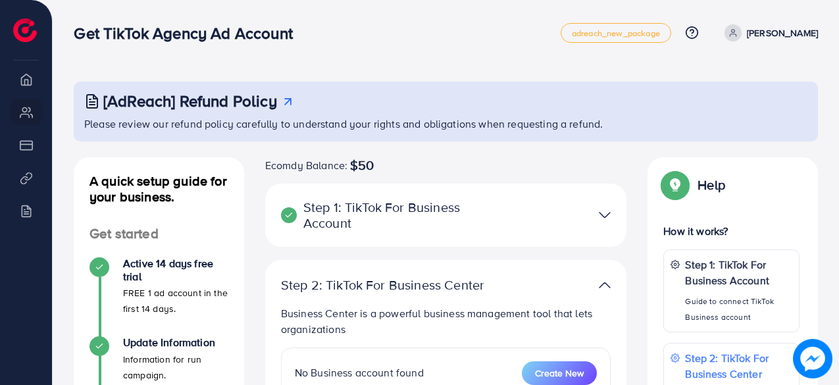  What do you see at coordinates (446, 321) in the screenshot?
I see `p: Business Center is a powerful business management tool that lets organizations` at bounding box center [446, 321].